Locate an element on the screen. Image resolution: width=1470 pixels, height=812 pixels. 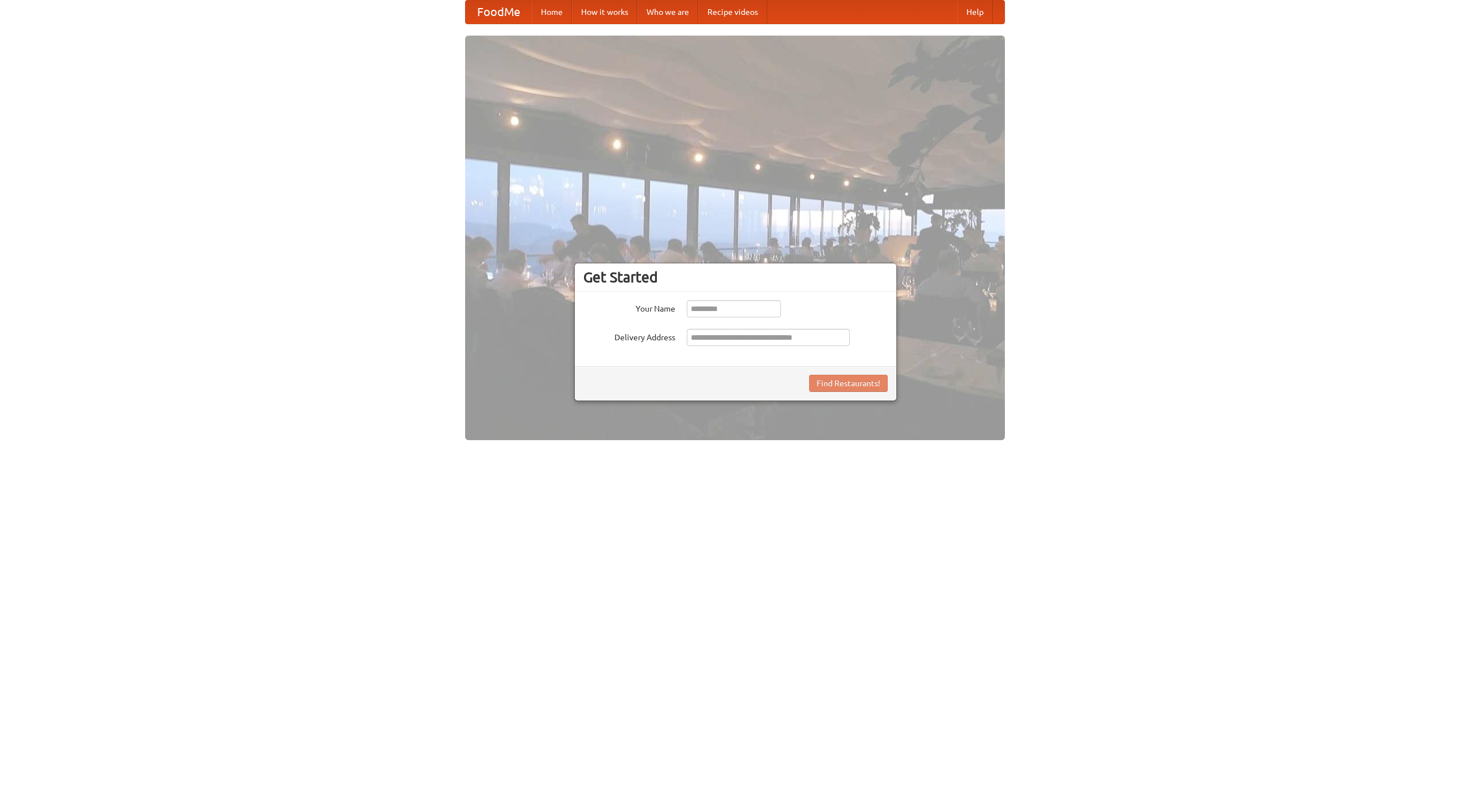
a: Home is located at coordinates (552, 12).